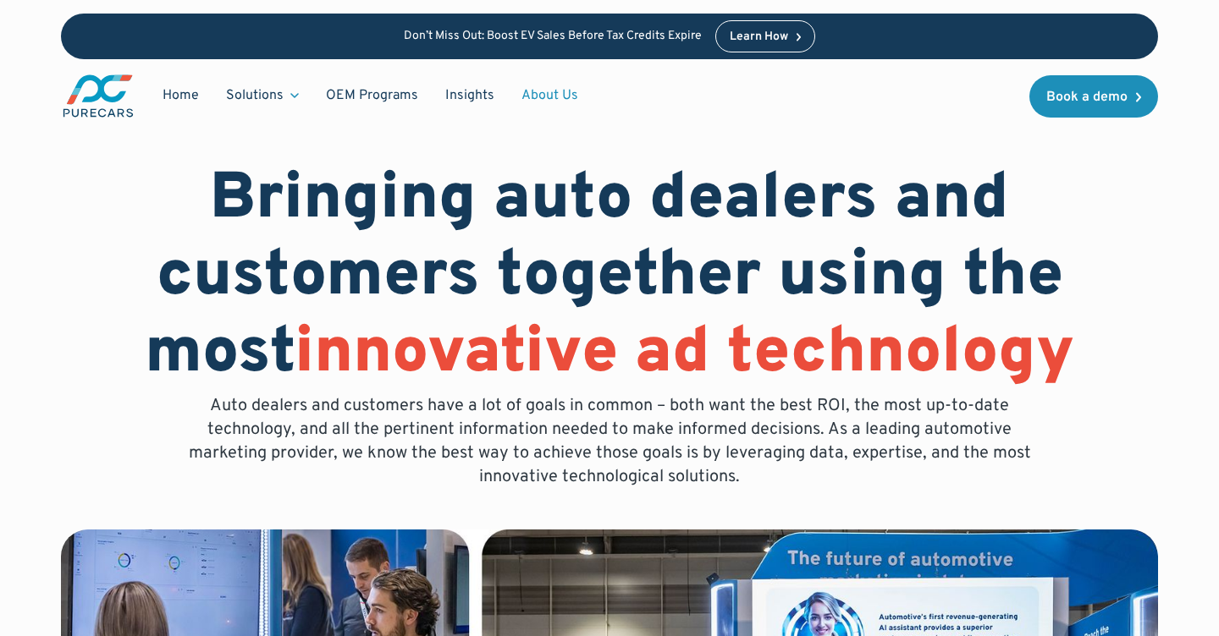  What do you see at coordinates (98, 96) in the screenshot?
I see `img: purecars logo` at bounding box center [98, 96].